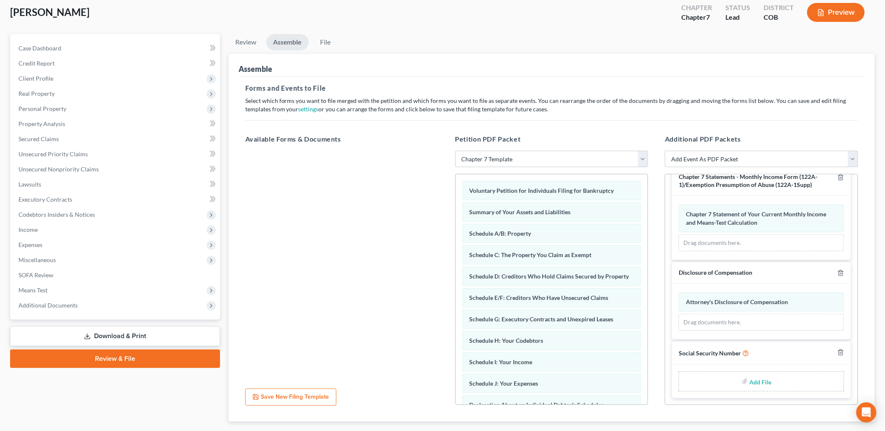 Image resolution: width=885 pixels, height=431 pixels. What do you see at coordinates (255, 69) in the screenshot?
I see `div: Assemble` at bounding box center [255, 69].